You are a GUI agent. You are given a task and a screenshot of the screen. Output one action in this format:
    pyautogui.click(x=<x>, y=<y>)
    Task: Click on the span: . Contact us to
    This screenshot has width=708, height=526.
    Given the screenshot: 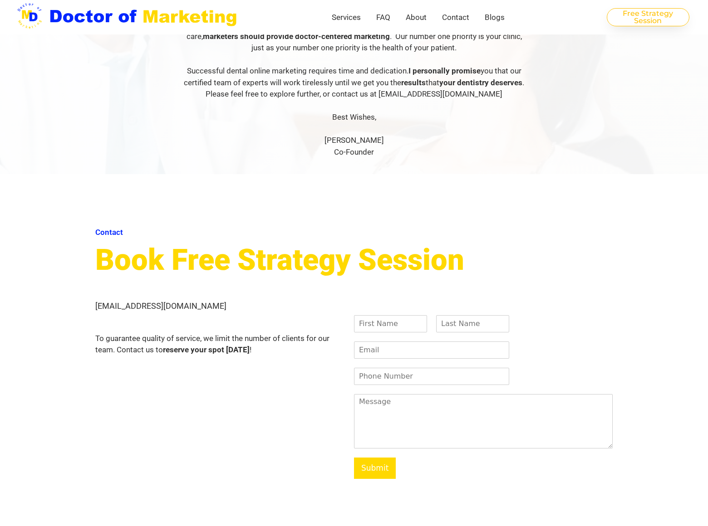 What is the action you would take?
    pyautogui.click(x=138, y=350)
    